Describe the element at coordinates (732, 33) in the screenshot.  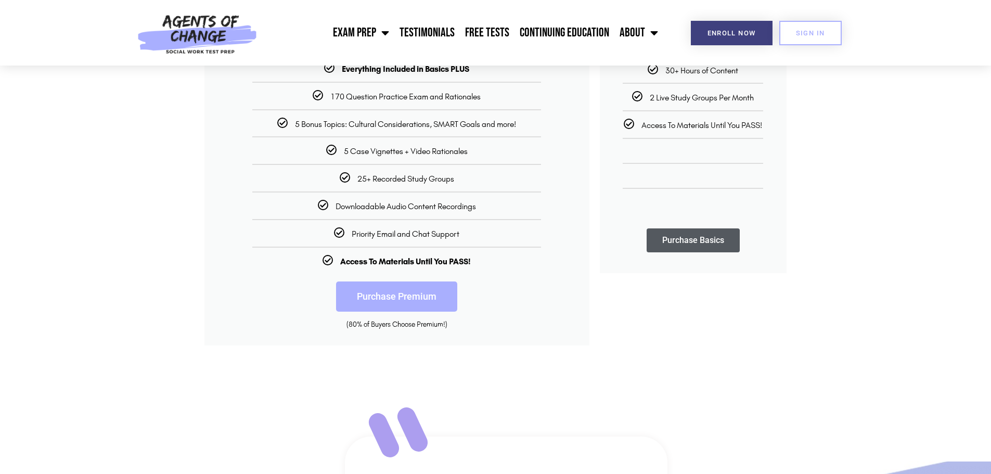
I see `span: Enroll Now` at that location.